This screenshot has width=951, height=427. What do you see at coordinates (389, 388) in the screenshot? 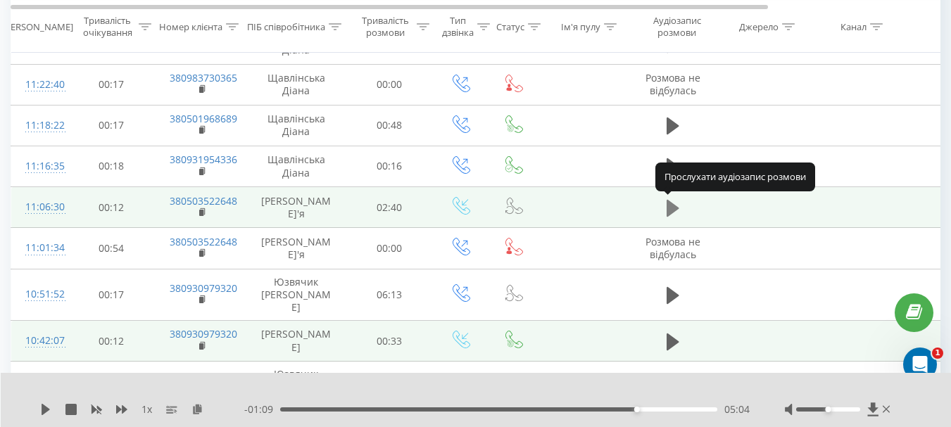
I see `td: 09:31` at bounding box center [389, 388].